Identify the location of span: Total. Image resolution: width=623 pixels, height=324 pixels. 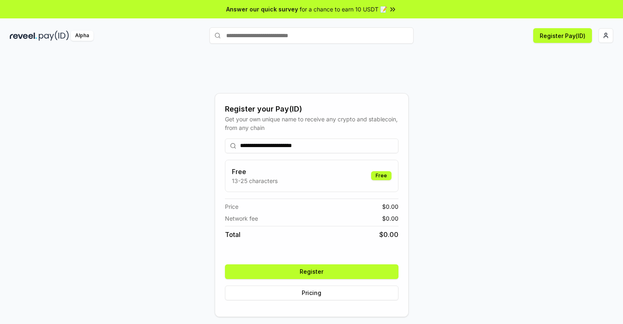
(233, 234).